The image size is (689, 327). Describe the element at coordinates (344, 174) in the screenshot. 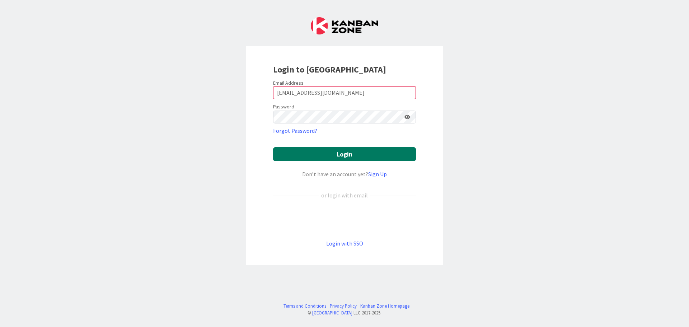

I see `div: Don’t have an account yet?` at that location.